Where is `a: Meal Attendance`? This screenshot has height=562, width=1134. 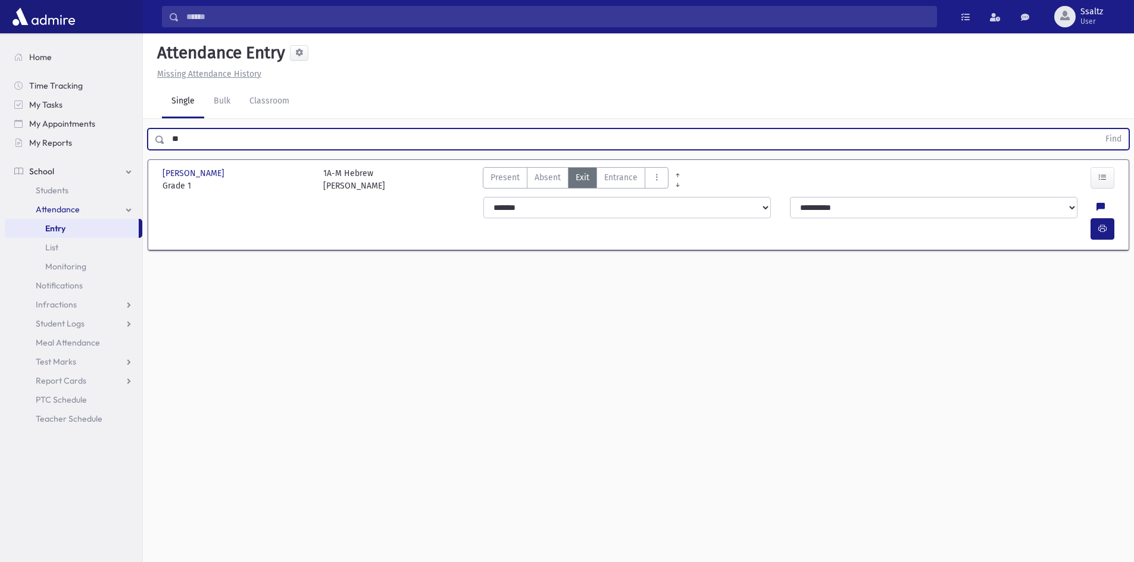
a: Meal Attendance is located at coordinates (73, 343).